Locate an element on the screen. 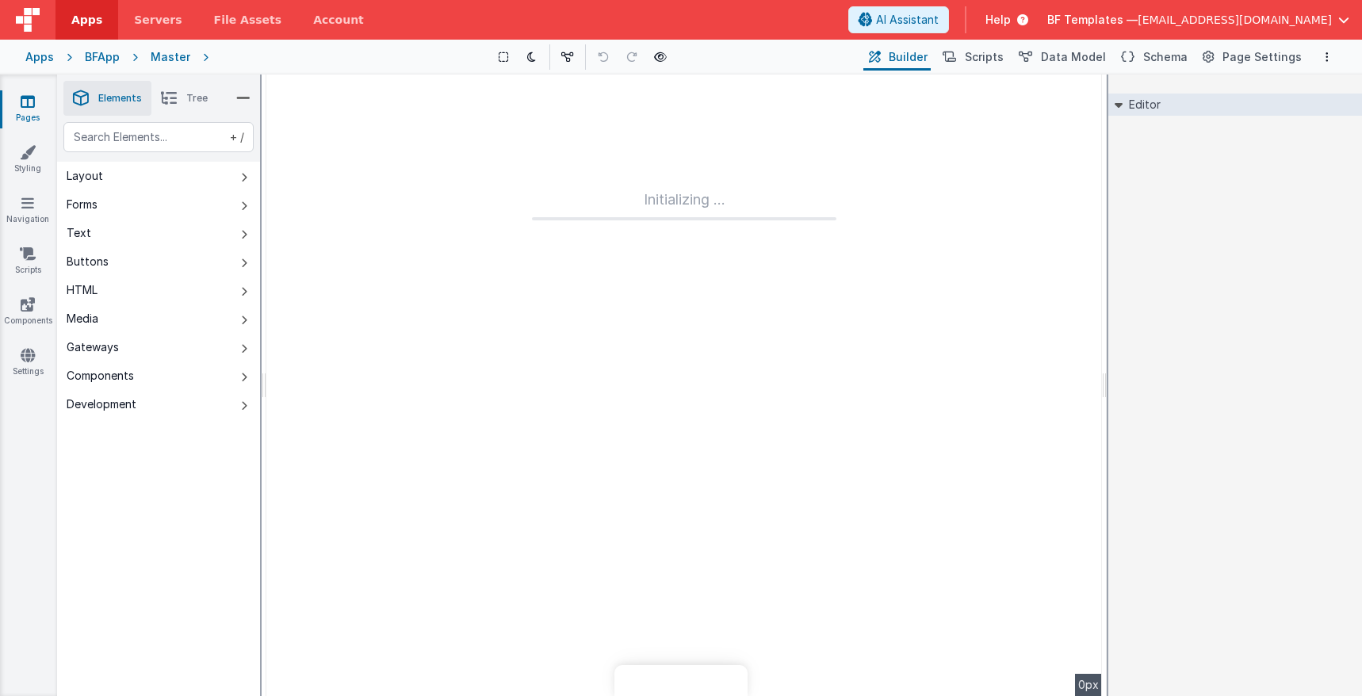 Image resolution: width=1362 pixels, height=696 pixels. span: Tree is located at coordinates (197, 98).